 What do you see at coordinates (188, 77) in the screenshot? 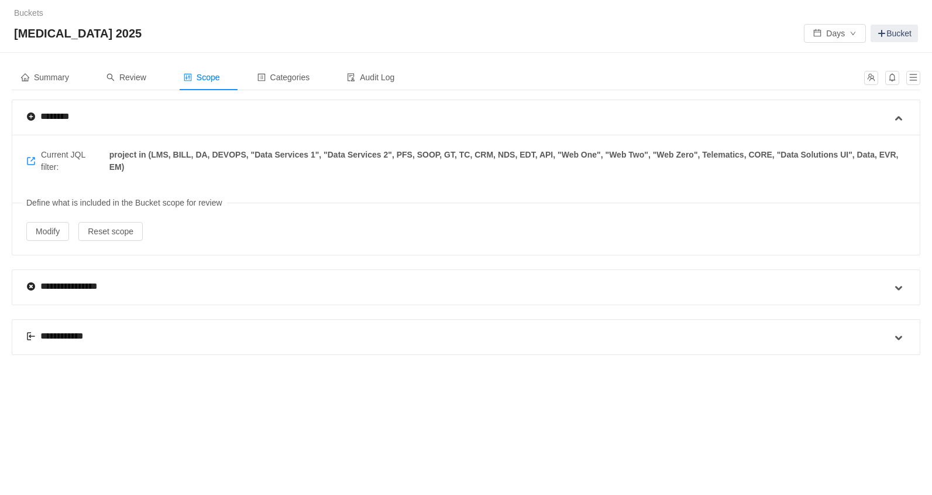
I see `i: icon: control` at bounding box center [188, 77].